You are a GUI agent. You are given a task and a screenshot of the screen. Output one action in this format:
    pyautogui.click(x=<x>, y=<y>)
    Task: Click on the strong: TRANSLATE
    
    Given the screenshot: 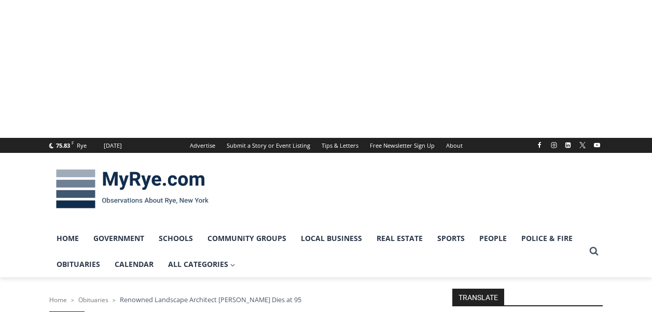 What is the action you would take?
    pyautogui.click(x=479, y=297)
    